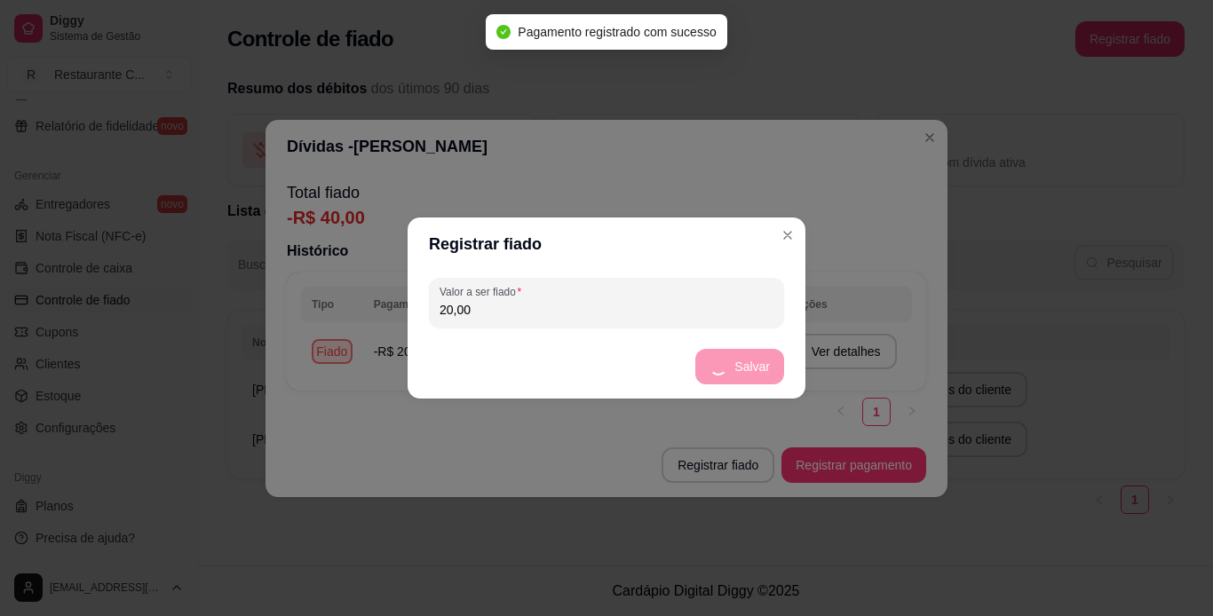 The image size is (1213, 616). Describe the element at coordinates (788, 235) in the screenshot. I see `button: Close` at that location.